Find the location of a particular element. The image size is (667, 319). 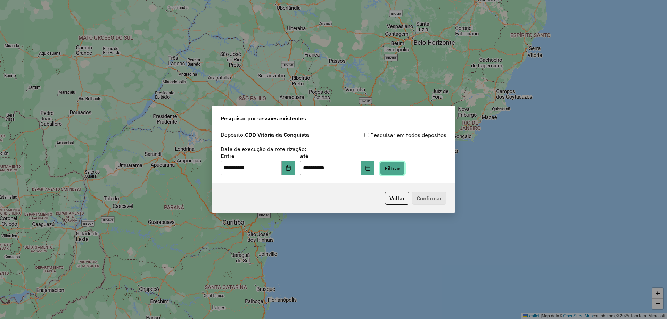

div: Pesquisar em todos depósitos is located at coordinates (390, 135).